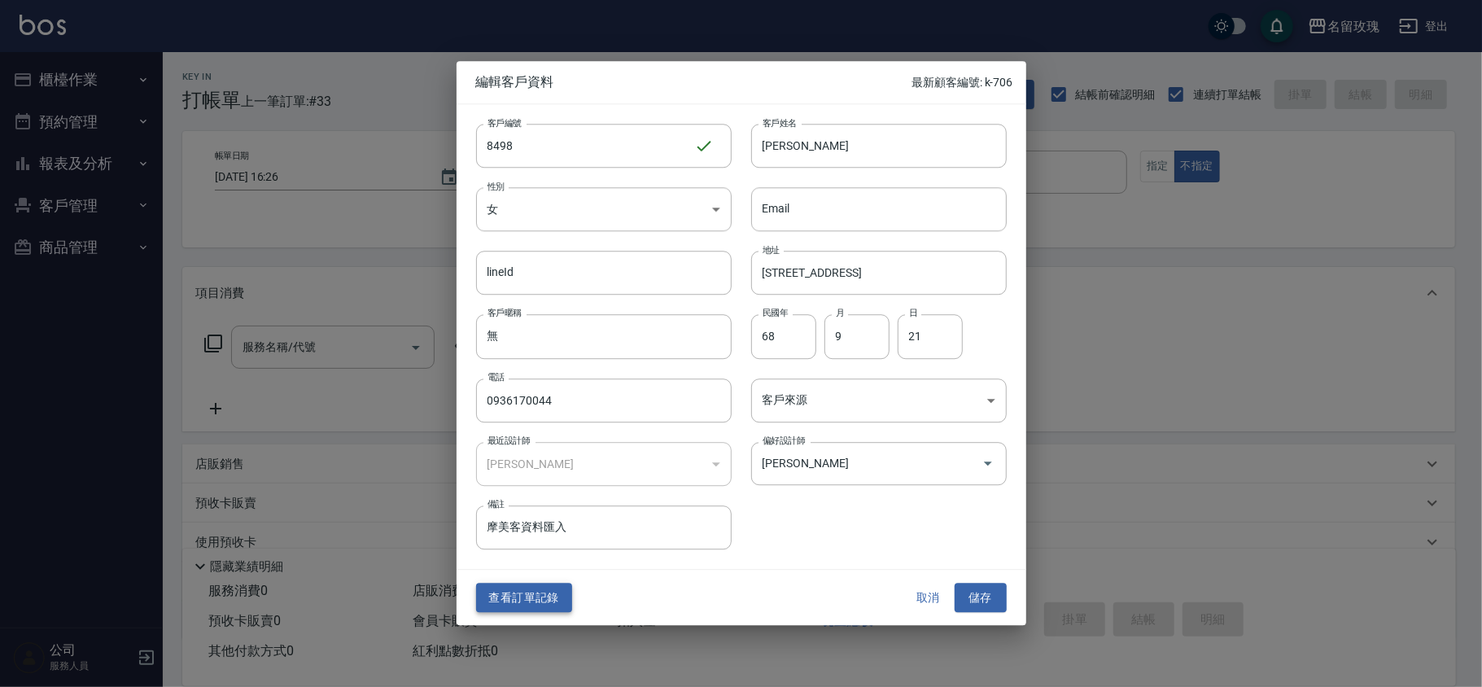  What do you see at coordinates (509, 440) in the screenshot?
I see `label: 最近設計師` at bounding box center [509, 440].